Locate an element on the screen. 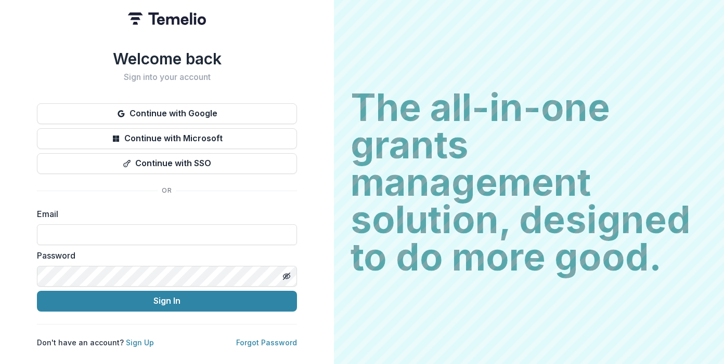 This screenshot has height=364, width=724. button: Toggle password visibility is located at coordinates (286, 277).